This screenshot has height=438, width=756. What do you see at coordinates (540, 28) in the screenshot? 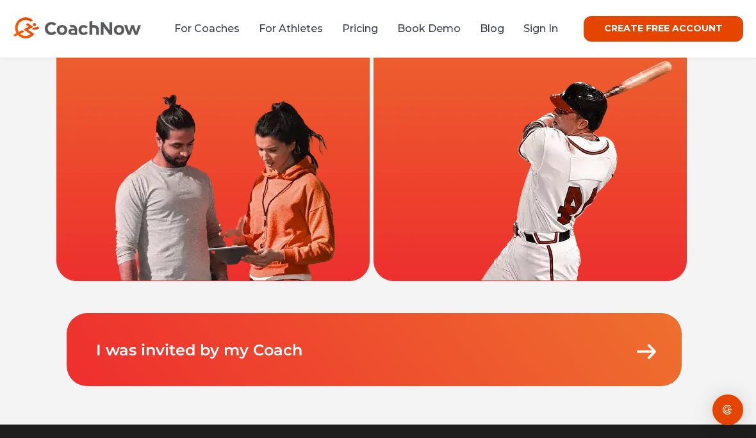
I see `a: Sign In` at bounding box center [540, 28].